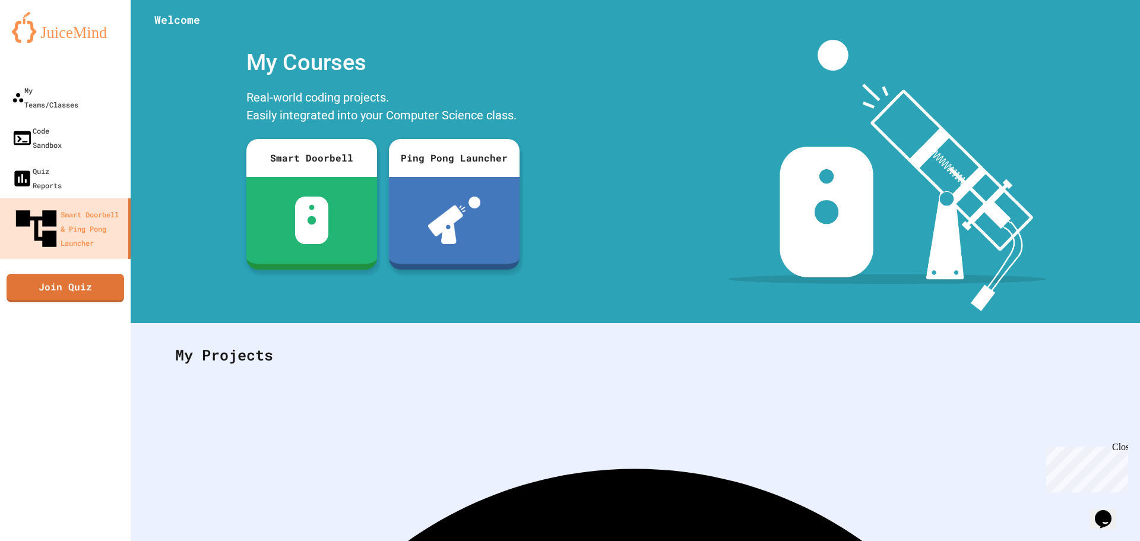 This screenshot has width=1140, height=541. Describe the element at coordinates (312, 158) in the screenshot. I see `div: Smart Doorbell` at that location.